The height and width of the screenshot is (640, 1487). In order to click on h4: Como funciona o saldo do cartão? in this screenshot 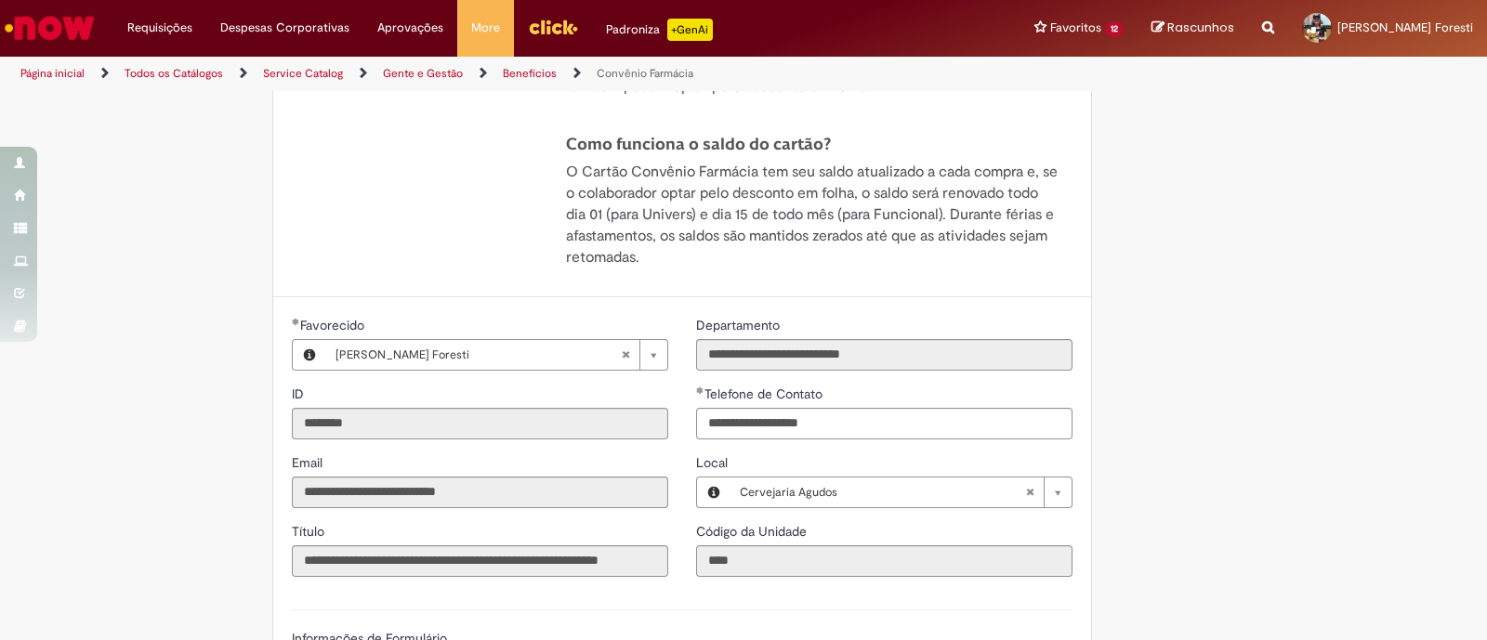, I will do `click(812, 144)`.